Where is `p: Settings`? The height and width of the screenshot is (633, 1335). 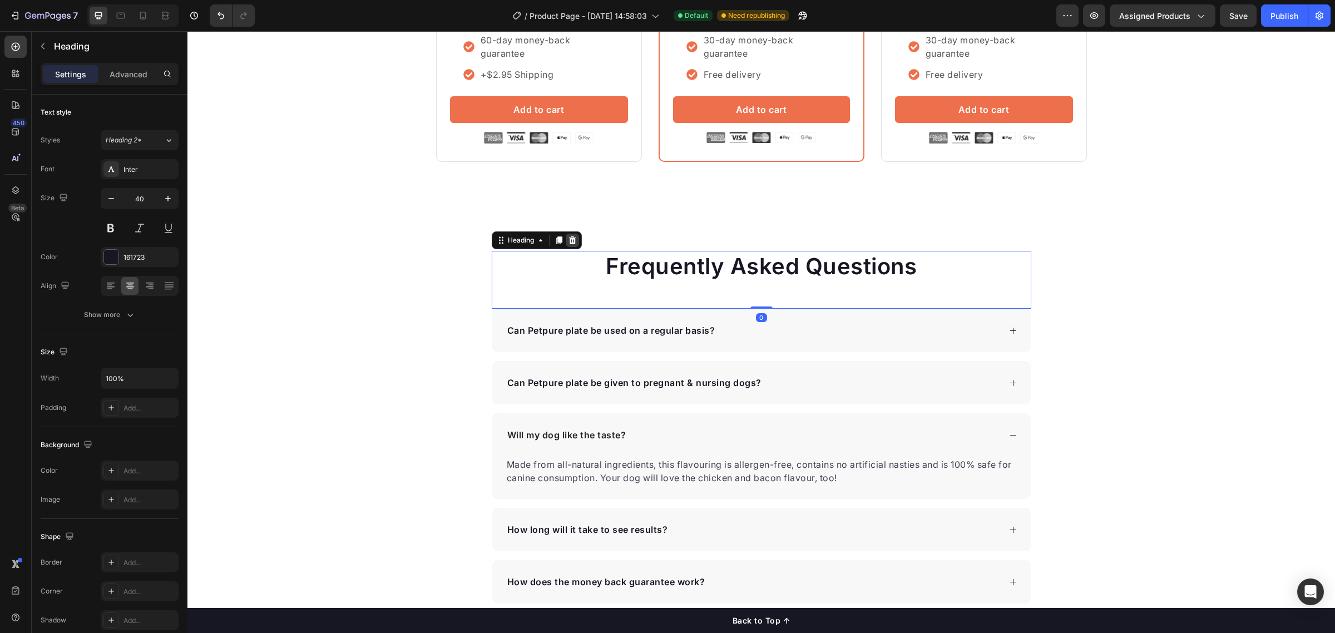 p: Settings is located at coordinates (71, 74).